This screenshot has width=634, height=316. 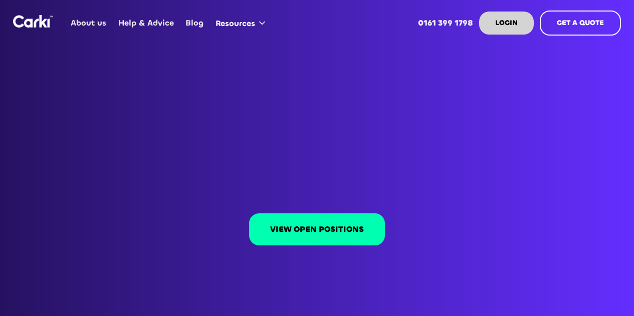 I want to click on a: GET A QUOTE, so click(x=580, y=23).